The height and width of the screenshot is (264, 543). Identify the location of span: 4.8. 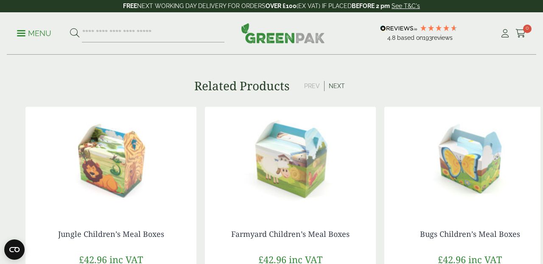
(392, 38).